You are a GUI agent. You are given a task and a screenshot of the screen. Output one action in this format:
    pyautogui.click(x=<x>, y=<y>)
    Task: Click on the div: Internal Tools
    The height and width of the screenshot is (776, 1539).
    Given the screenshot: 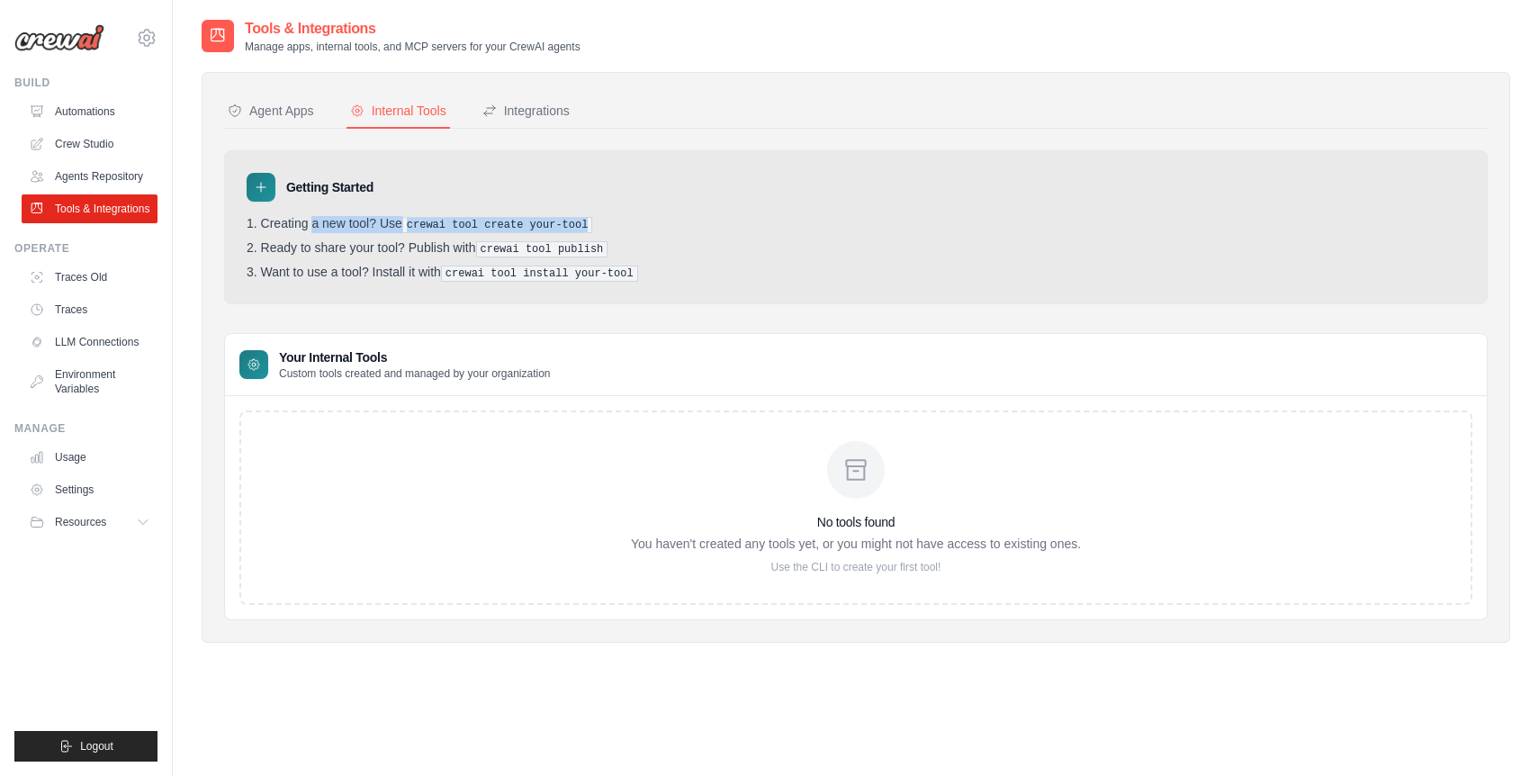 What is the action you would take?
    pyautogui.click(x=398, y=111)
    